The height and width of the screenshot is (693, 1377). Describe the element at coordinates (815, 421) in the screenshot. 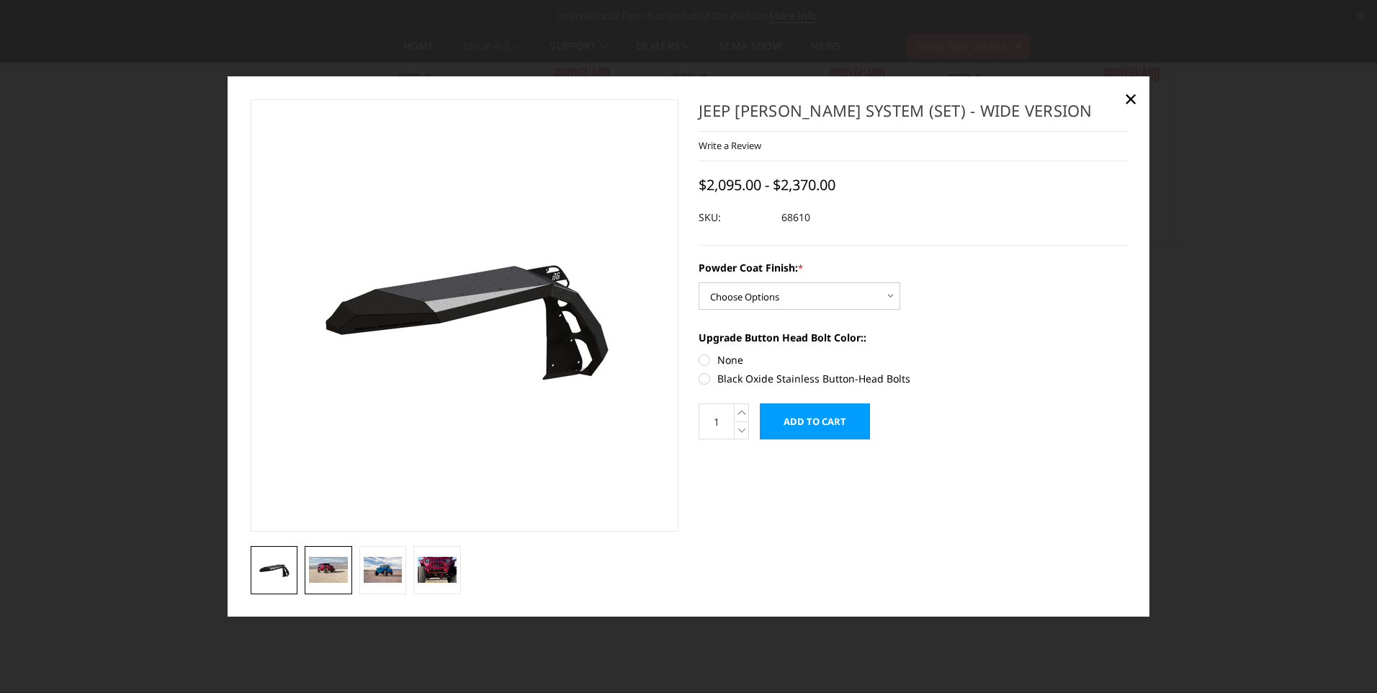

I see `input: Add to Cart` at that location.